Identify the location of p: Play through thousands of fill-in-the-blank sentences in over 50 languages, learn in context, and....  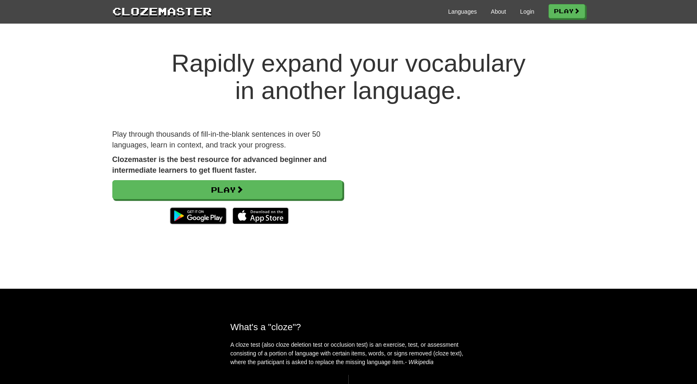
(227, 140).